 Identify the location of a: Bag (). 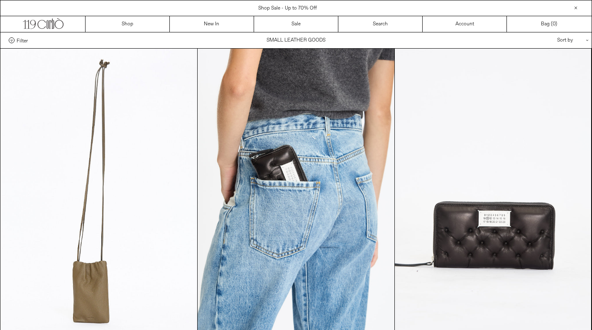
(549, 24).